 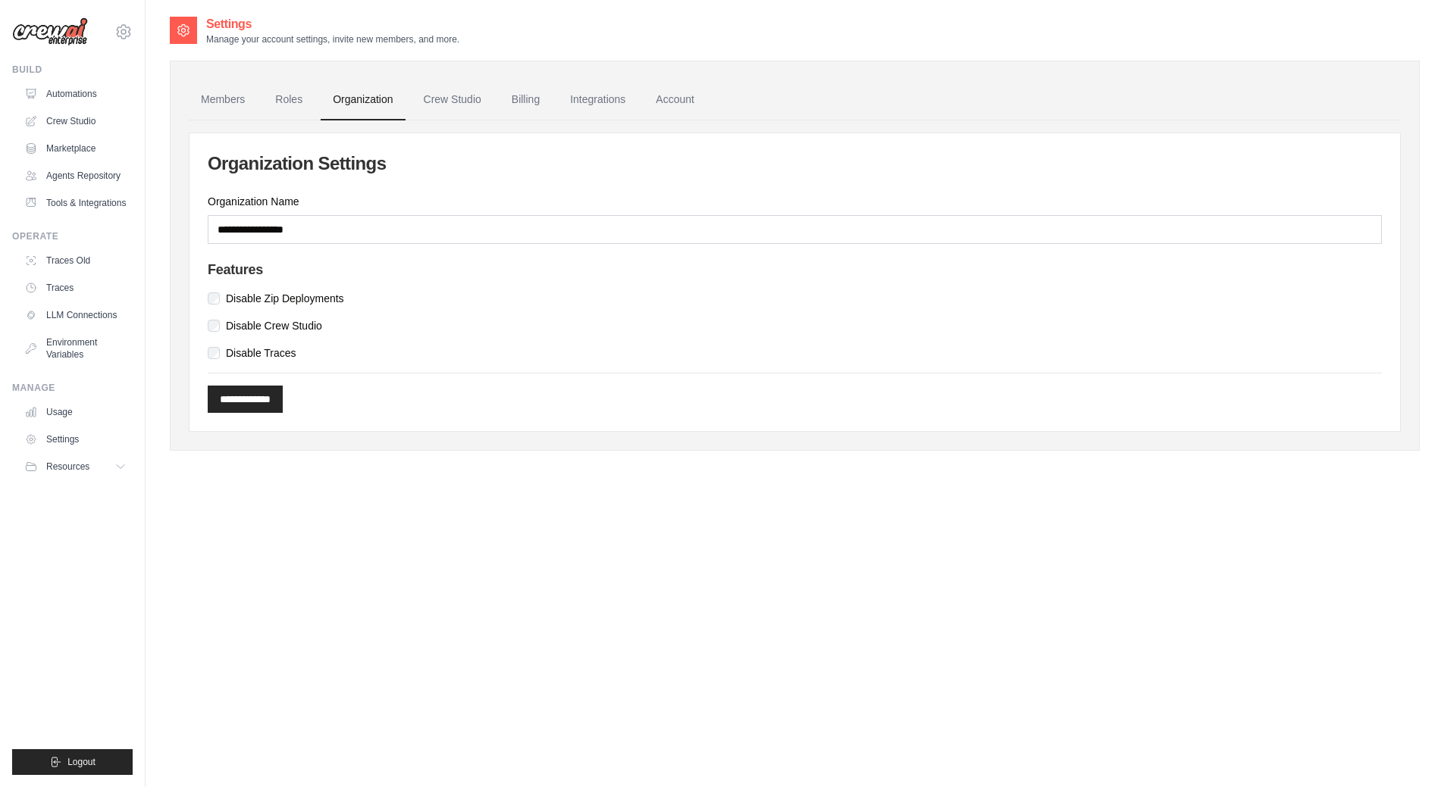 What do you see at coordinates (285, 299) in the screenshot?
I see `label: Disable Zip Deployments` at bounding box center [285, 299].